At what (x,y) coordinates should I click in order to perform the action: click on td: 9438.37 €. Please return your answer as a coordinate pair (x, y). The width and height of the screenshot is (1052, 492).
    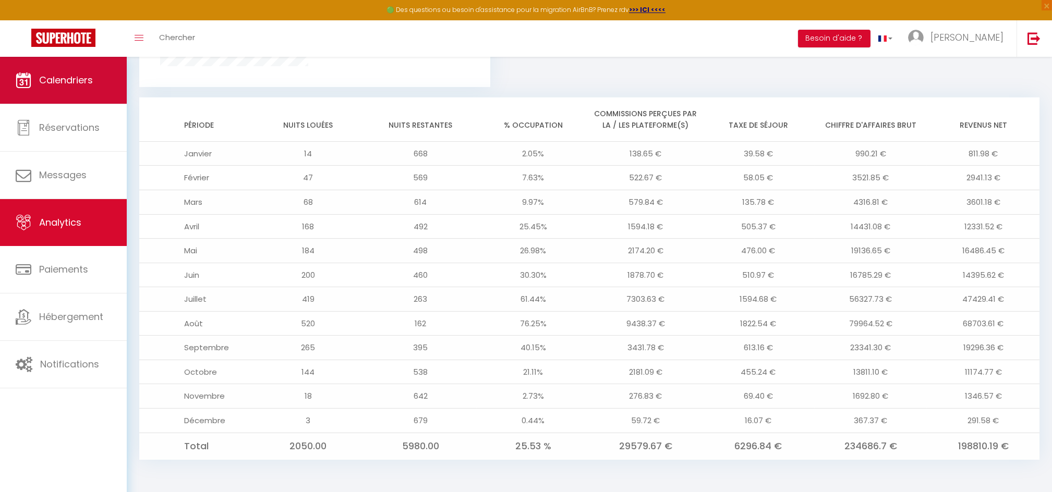
    Looking at the image, I should click on (646, 323).